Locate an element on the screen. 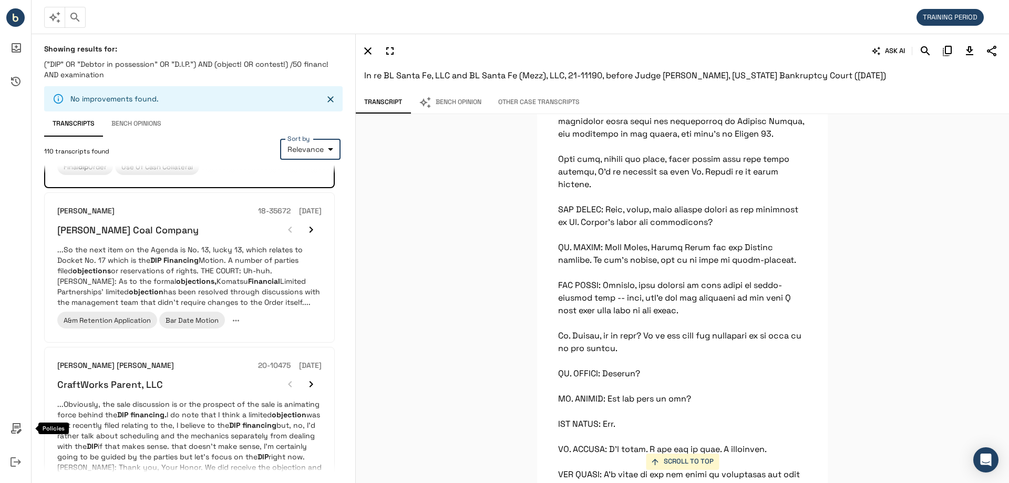 The image size is (1009, 483). em: dip is located at coordinates (83, 167).